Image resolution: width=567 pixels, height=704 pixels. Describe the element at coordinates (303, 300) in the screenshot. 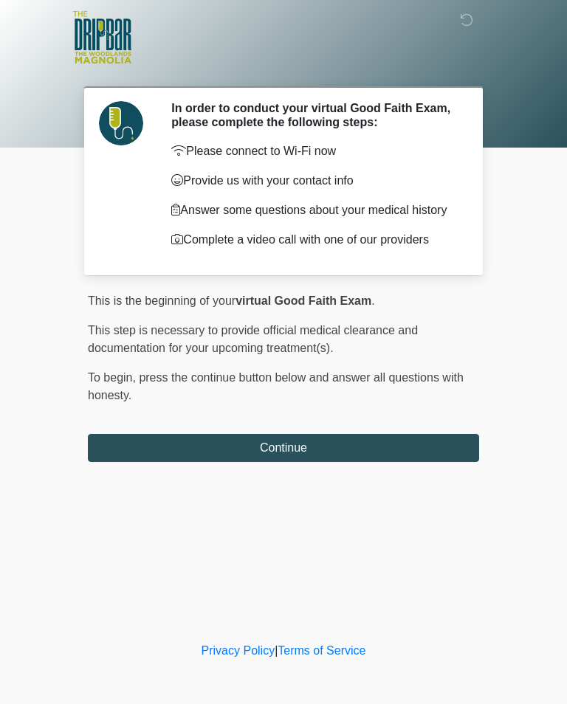

I see `strong: virtual Good Faith Exam` at that location.